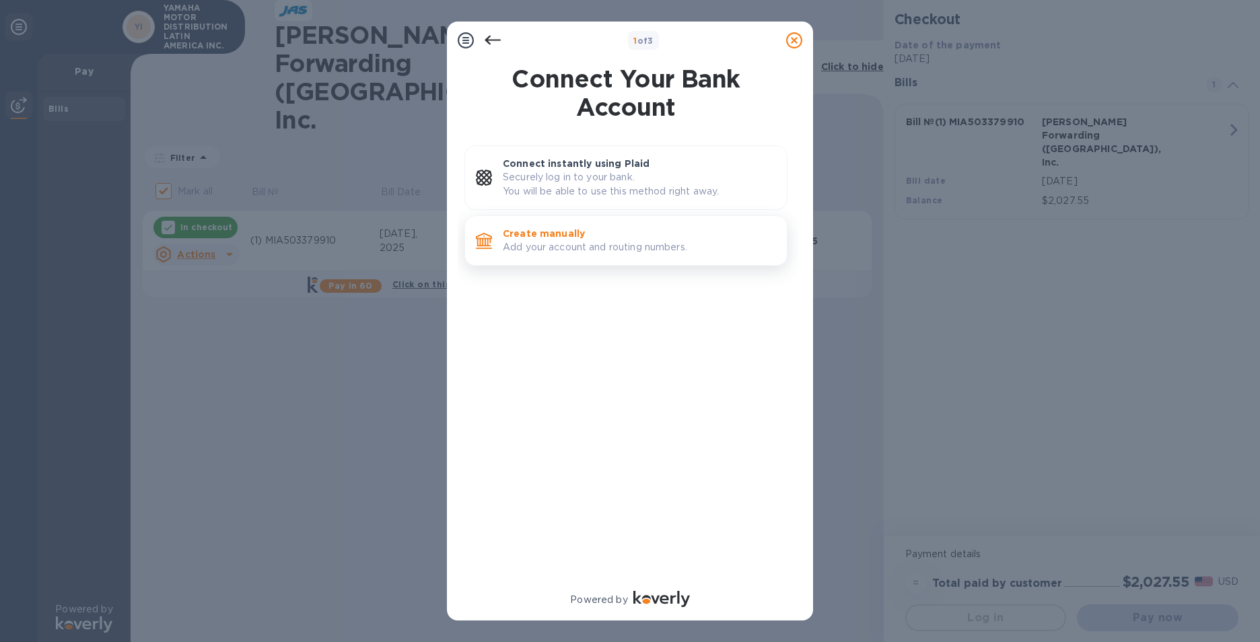  Describe the element at coordinates (640, 234) in the screenshot. I see `p: Create manually` at that location.